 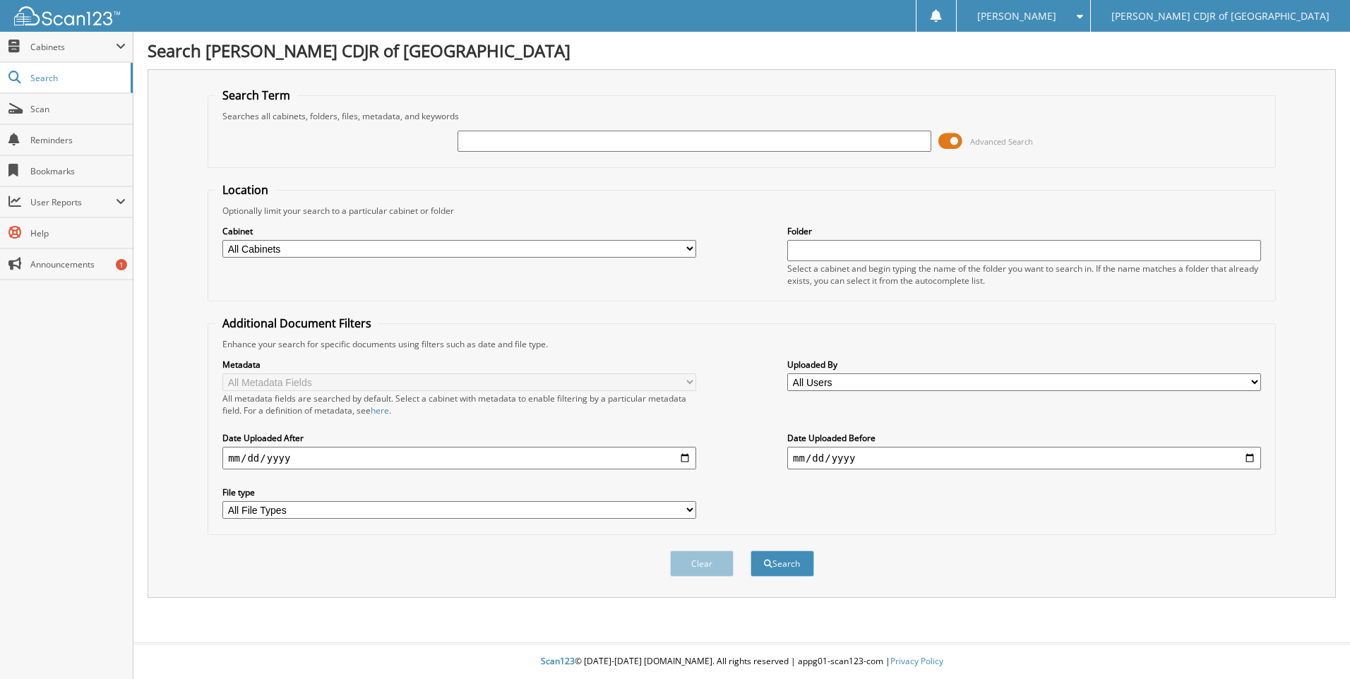 I want to click on input: start, so click(x=459, y=458).